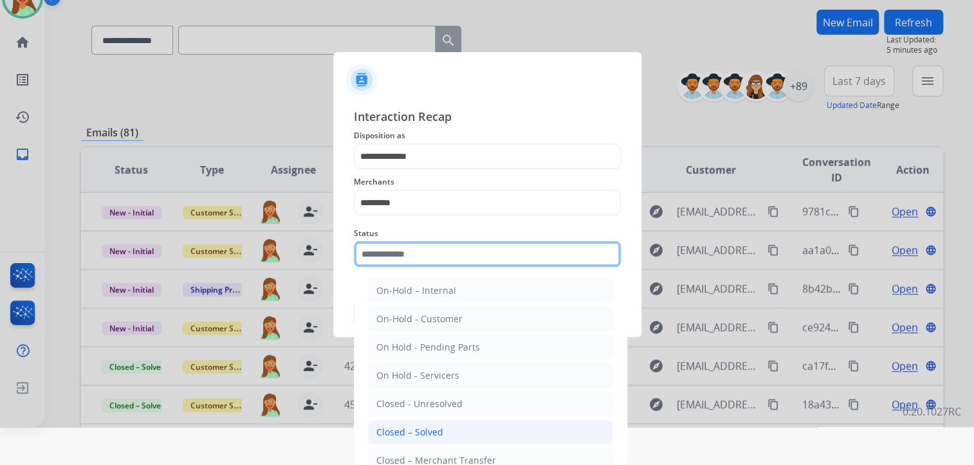 This screenshot has width=974, height=465. Describe the element at coordinates (416, 291) in the screenshot. I see `div: On-Hold – Internal` at that location.